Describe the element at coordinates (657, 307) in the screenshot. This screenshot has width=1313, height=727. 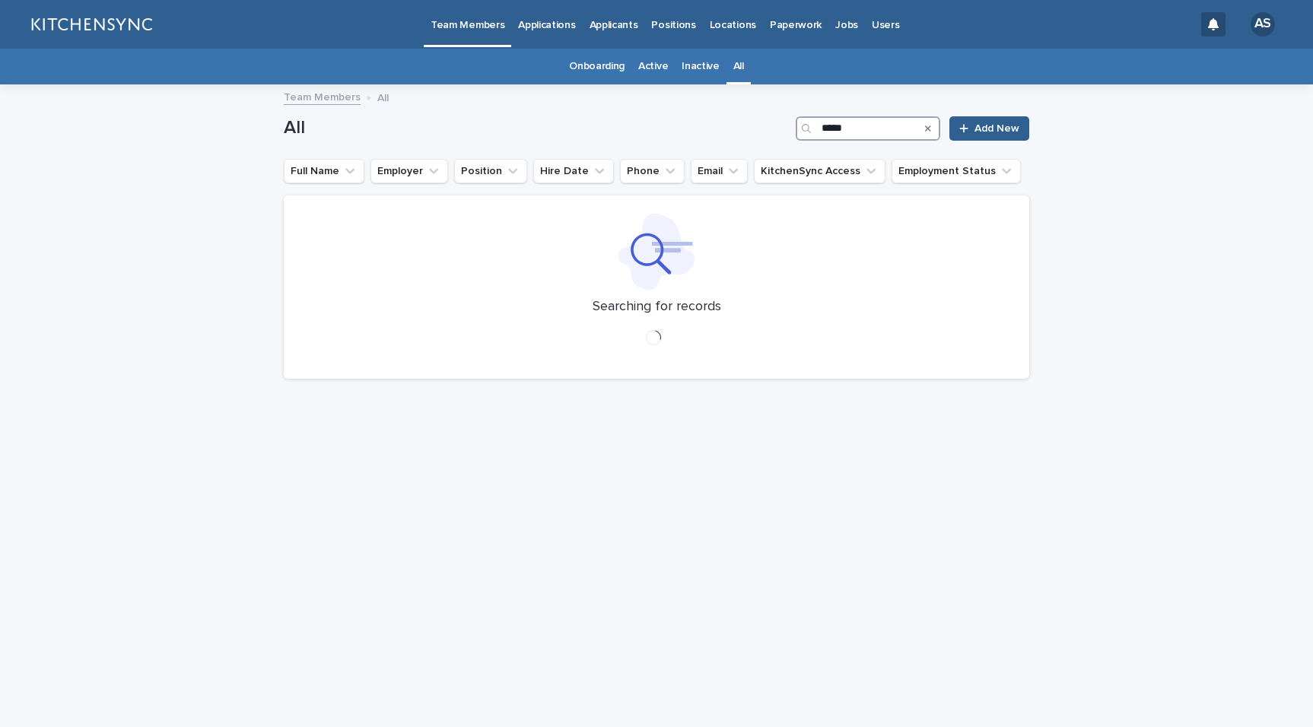
I see `p: Searching for records` at that location.